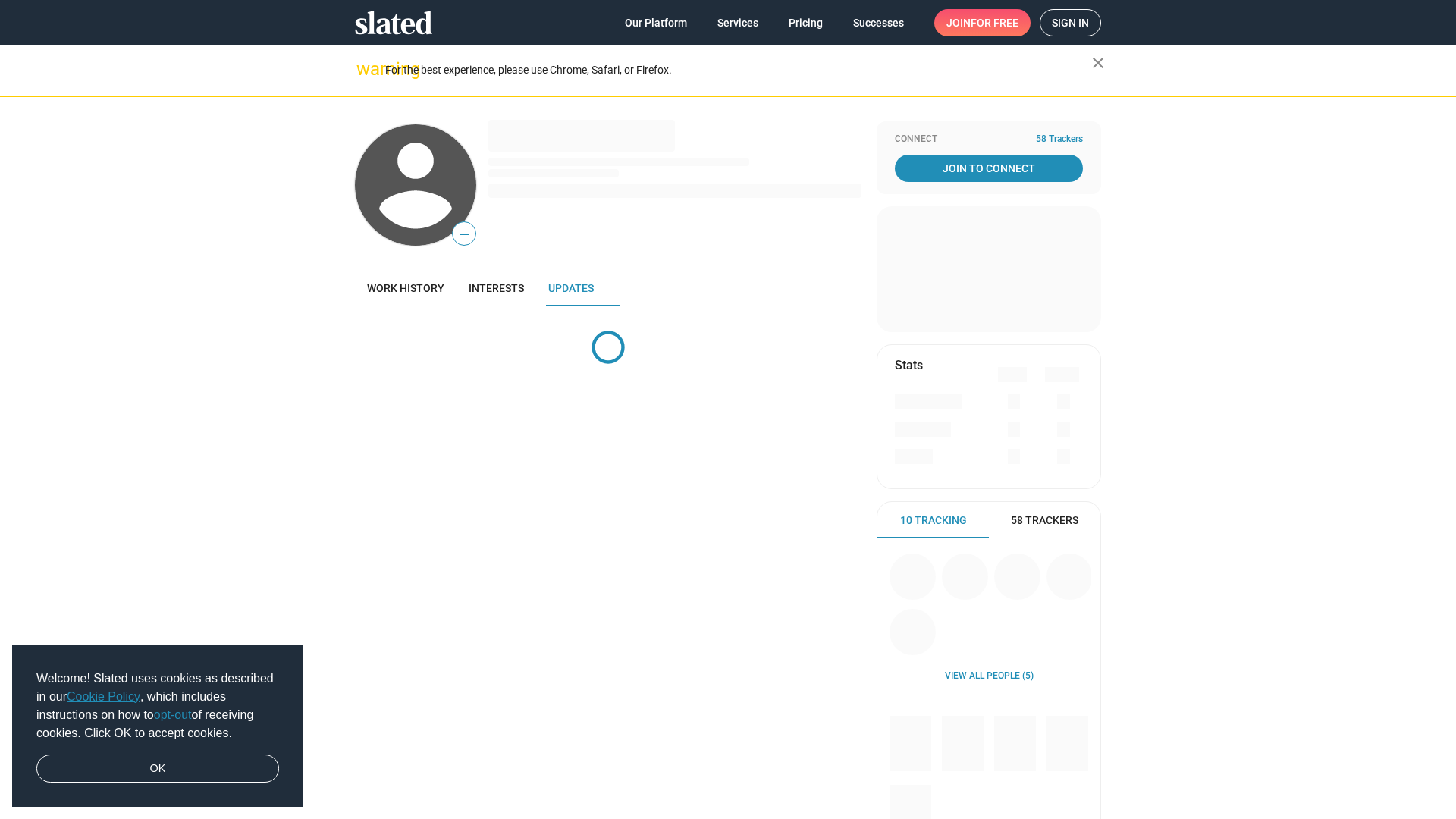 The width and height of the screenshot is (1456, 819). Describe the element at coordinates (571, 288) in the screenshot. I see `a: Updates` at that location.